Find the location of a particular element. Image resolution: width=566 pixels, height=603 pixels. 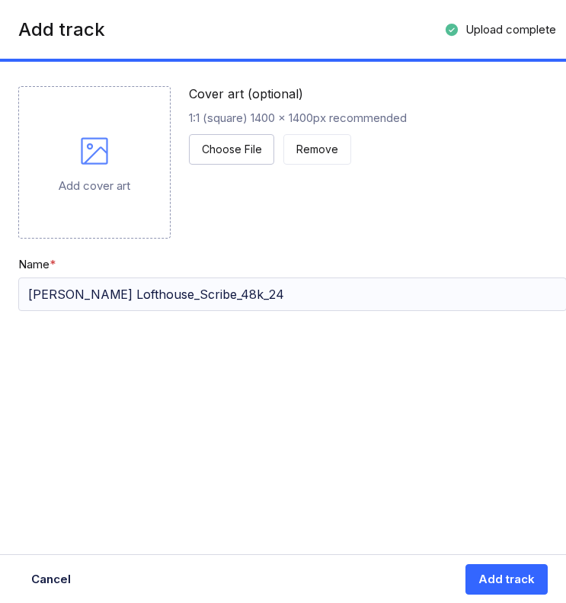

button: Add track is located at coordinates (507, 579).